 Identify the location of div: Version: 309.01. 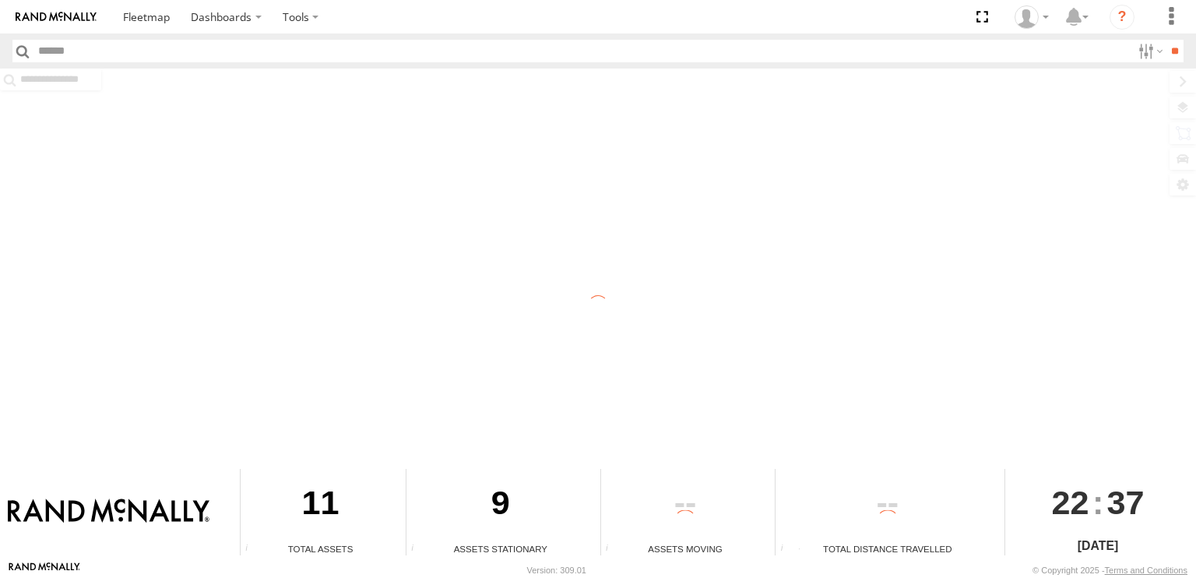
(557, 570).